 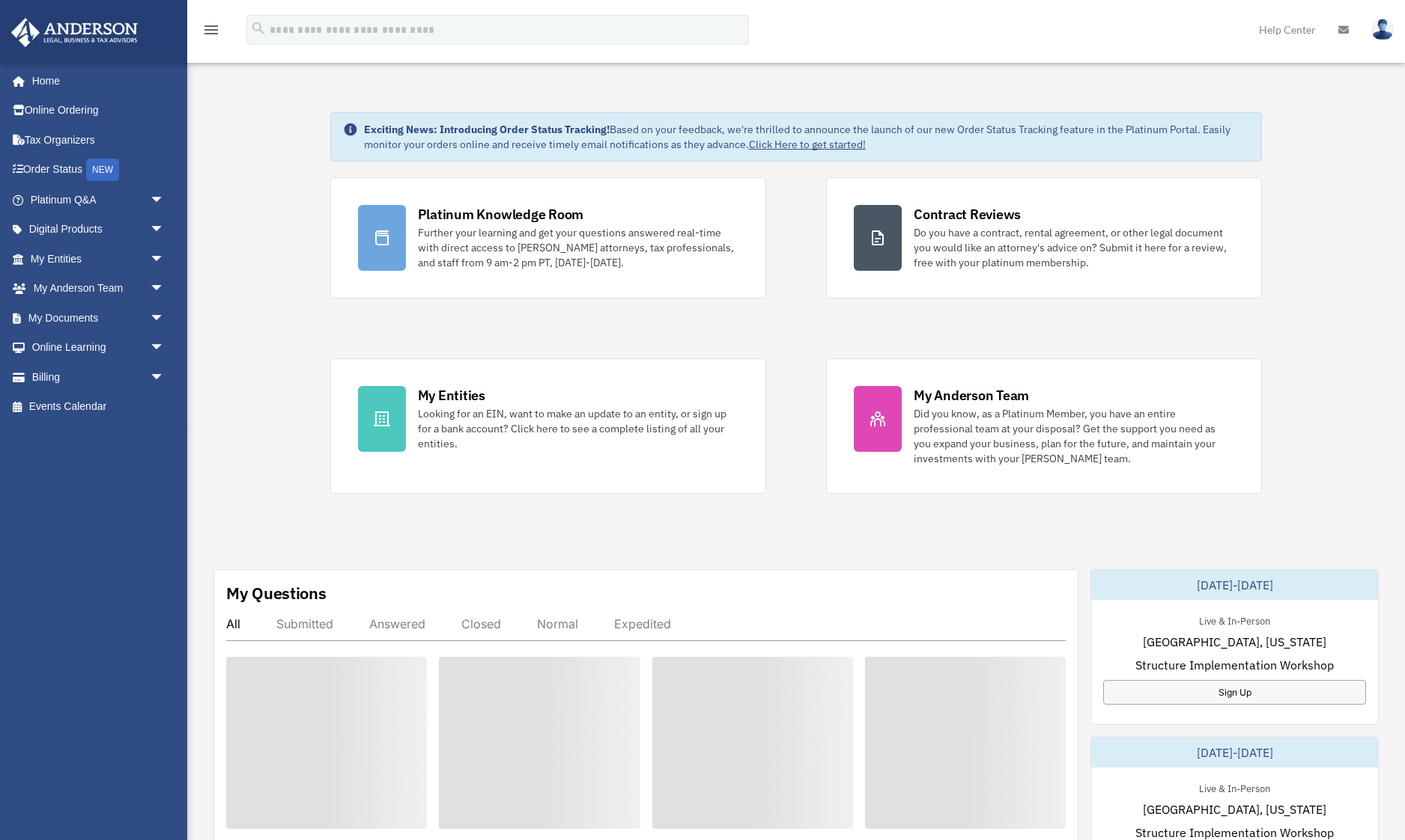 What do you see at coordinates (211, 30) in the screenshot?
I see `i: menu` at bounding box center [211, 30].